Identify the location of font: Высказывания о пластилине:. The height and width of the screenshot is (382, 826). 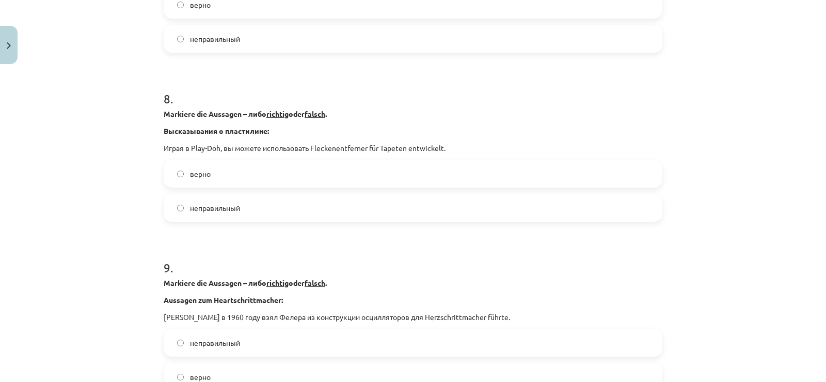
(216, 131).